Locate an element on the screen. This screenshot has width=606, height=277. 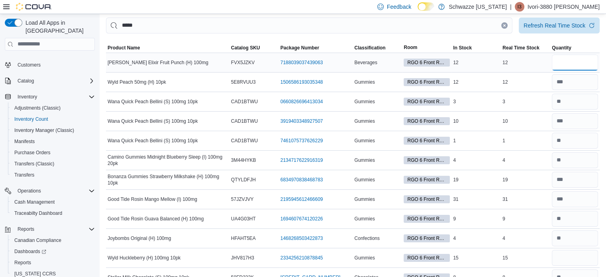
a: 3919403348927507 is located at coordinates (302, 121).